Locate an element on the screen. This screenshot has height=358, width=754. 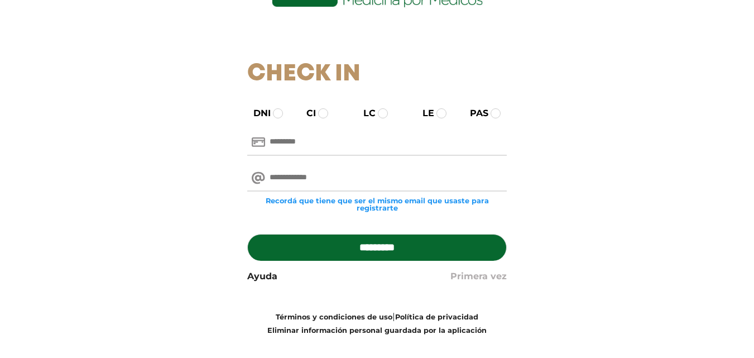
label: CI is located at coordinates (306, 113).